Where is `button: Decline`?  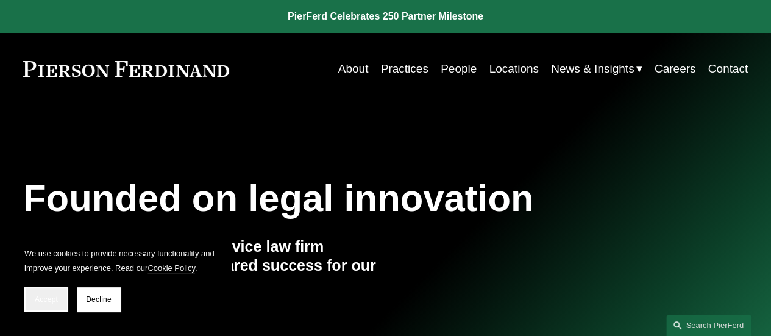 button: Decline is located at coordinates (99, 299).